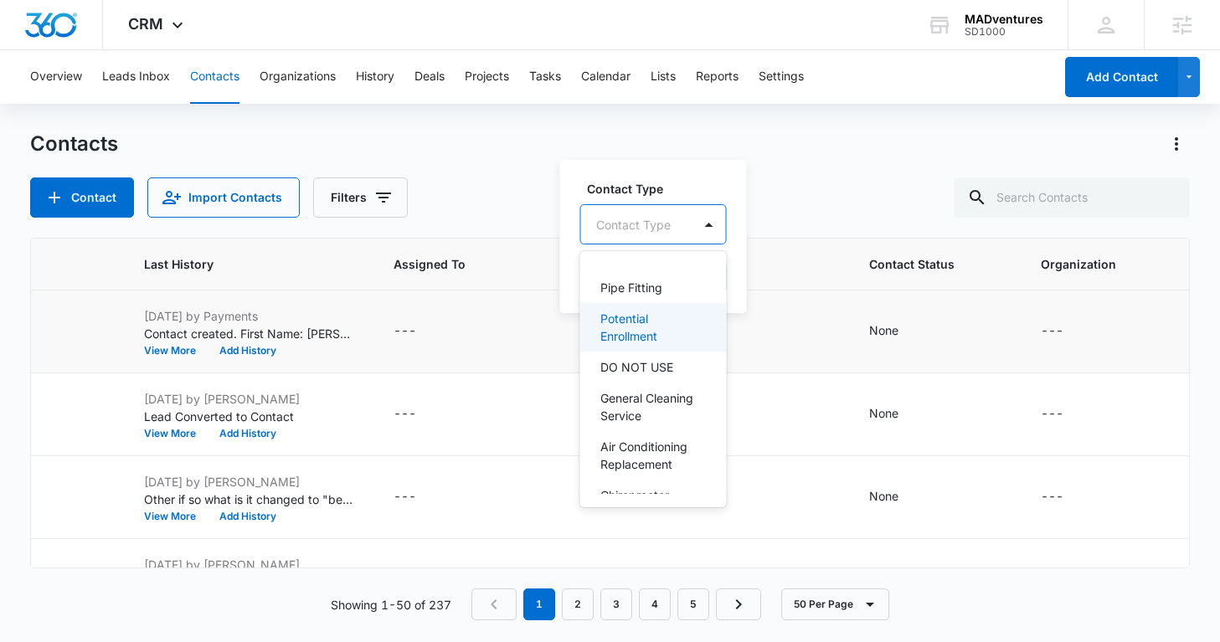 The height and width of the screenshot is (642, 1220). Describe the element at coordinates (249, 416) in the screenshot. I see `p: Lead Converted to Contact` at that location.